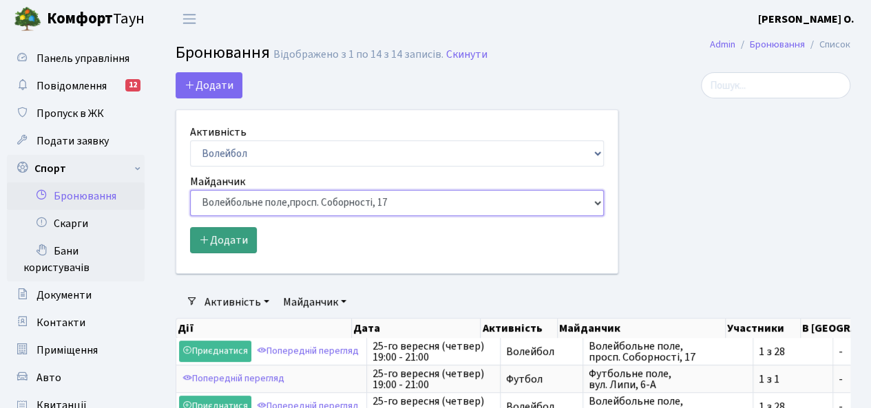  I want to click on a: Бани користувачів, so click(76, 260).